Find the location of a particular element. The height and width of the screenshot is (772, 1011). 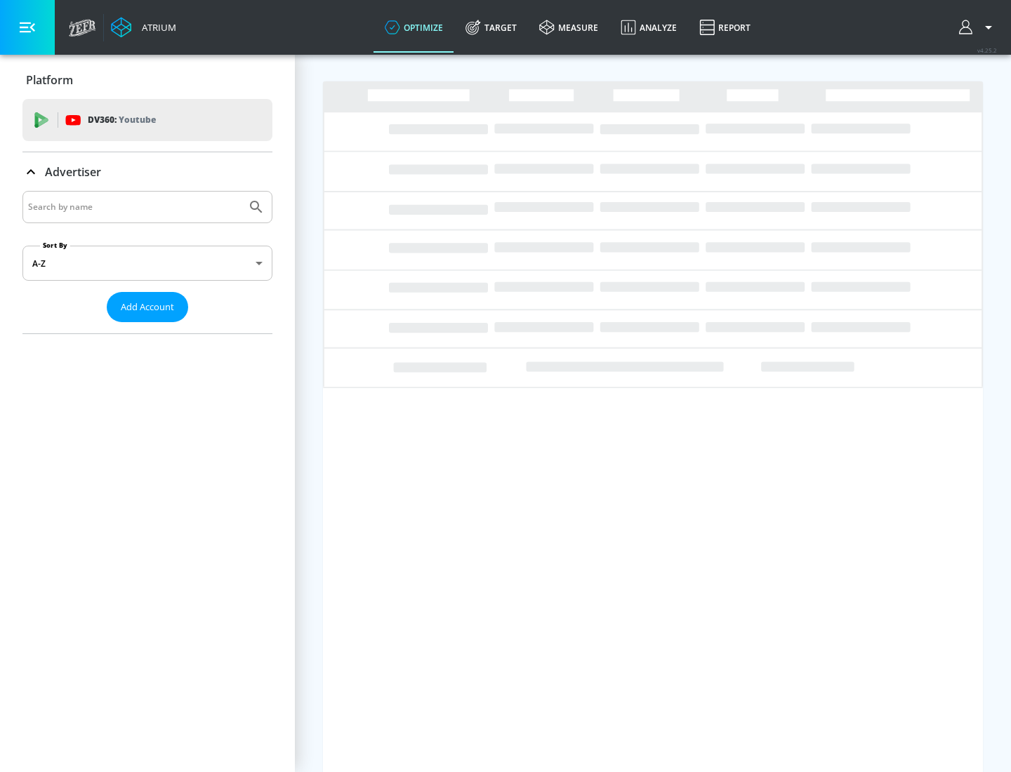

p: Advertiser is located at coordinates (73, 172).